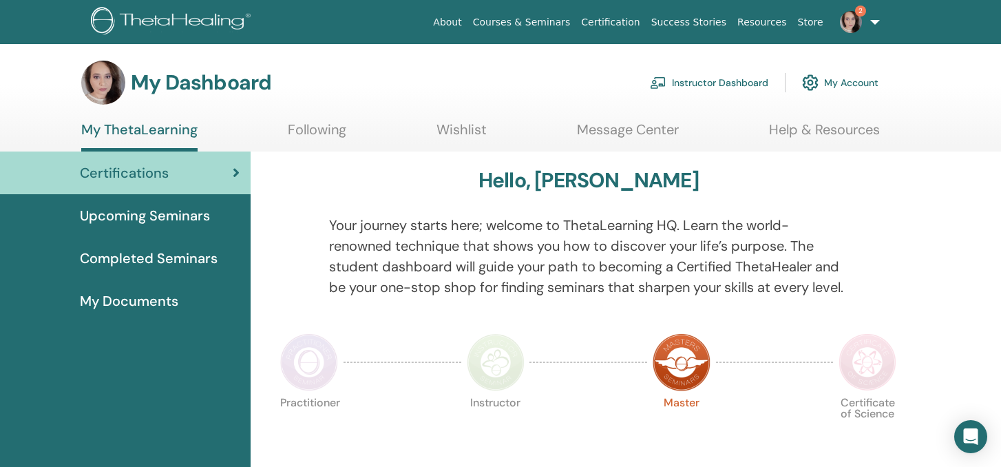  I want to click on img: logo.png, so click(173, 22).